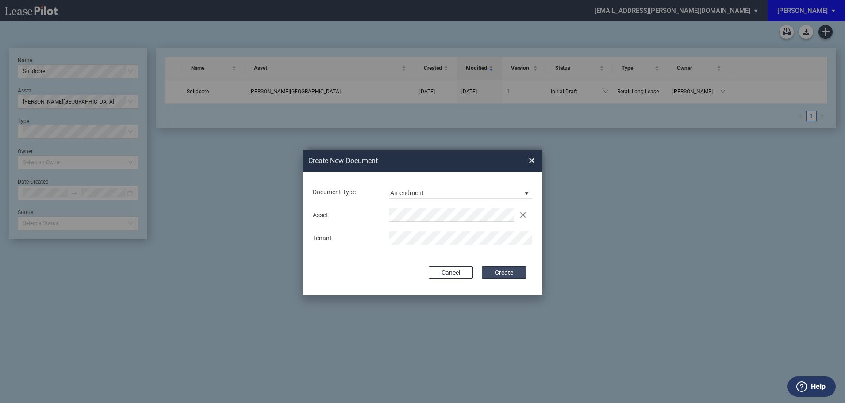 The image size is (845, 403). What do you see at coordinates (403, 161) in the screenshot?
I see `h2: Create New Document` at bounding box center [403, 161].